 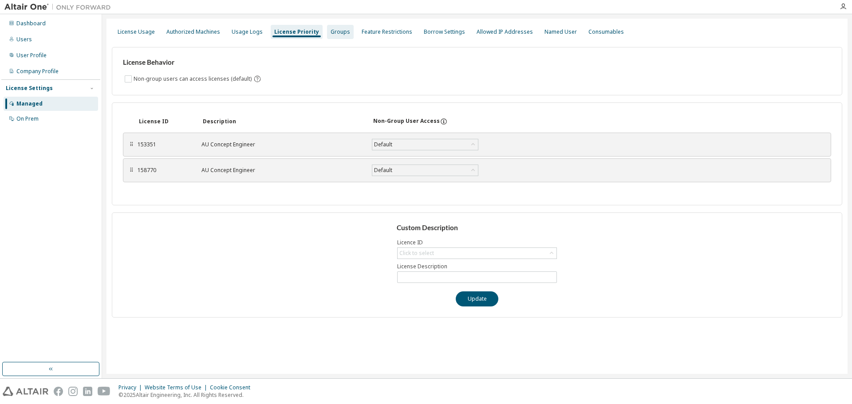 What do you see at coordinates (297, 32) in the screenshot?
I see `div: License Priority` at bounding box center [297, 32].